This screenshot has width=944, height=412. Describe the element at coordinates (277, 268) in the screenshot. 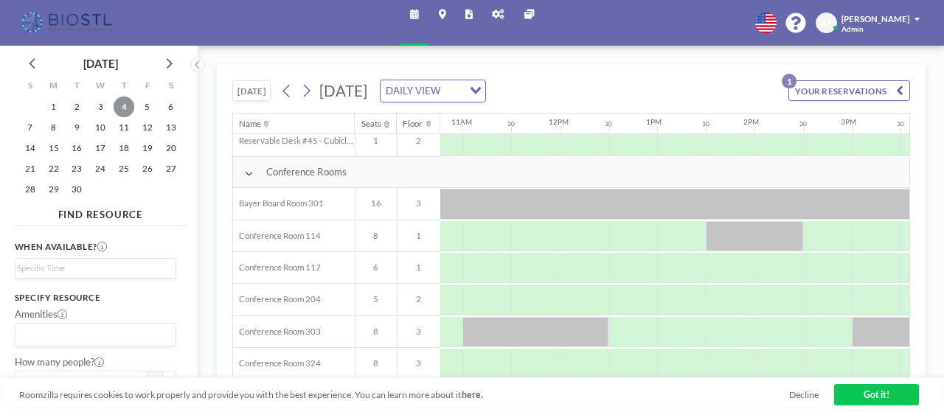

I see `span: Conference Room 117` at that location.